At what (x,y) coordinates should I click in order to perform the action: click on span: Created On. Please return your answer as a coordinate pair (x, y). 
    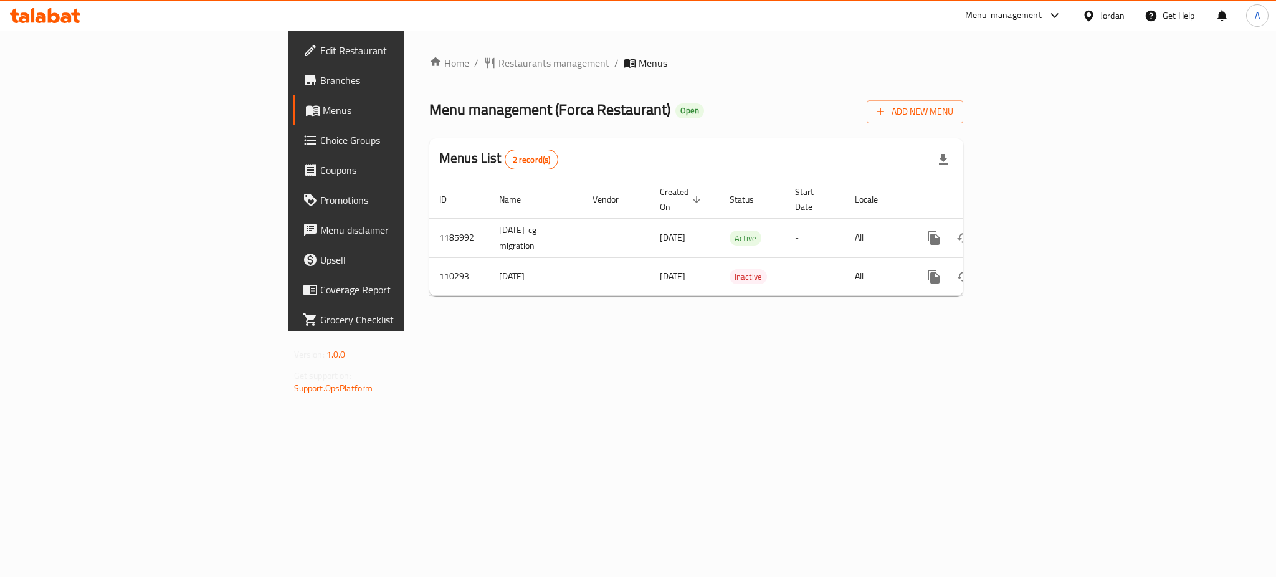
    Looking at the image, I should click on (682, 199).